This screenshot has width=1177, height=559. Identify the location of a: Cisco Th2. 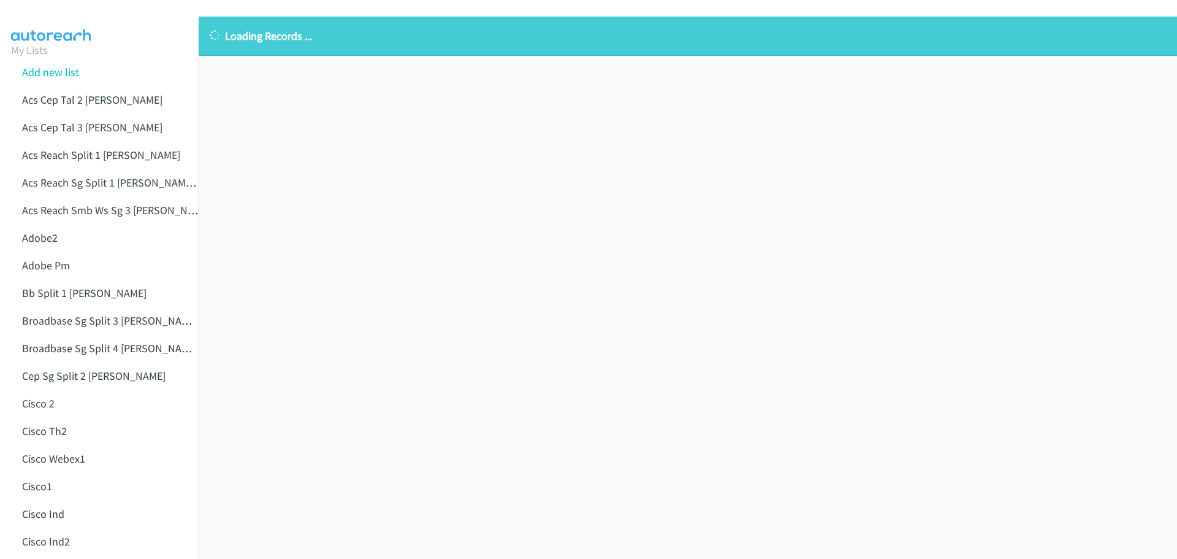
(44, 430).